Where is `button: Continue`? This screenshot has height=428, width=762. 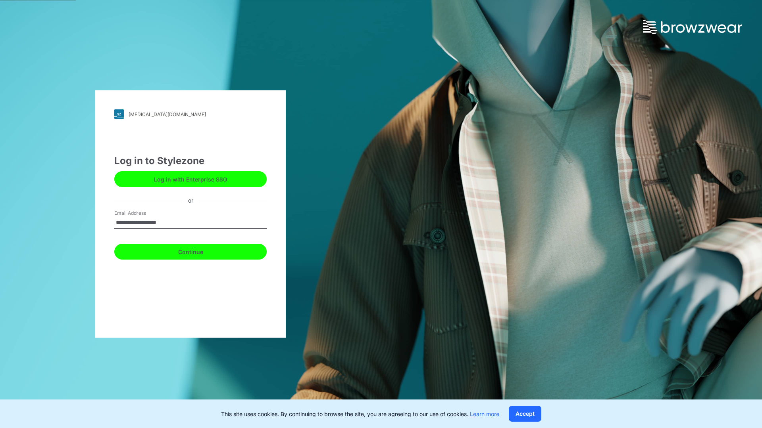
button: Continue is located at coordinates (190, 252).